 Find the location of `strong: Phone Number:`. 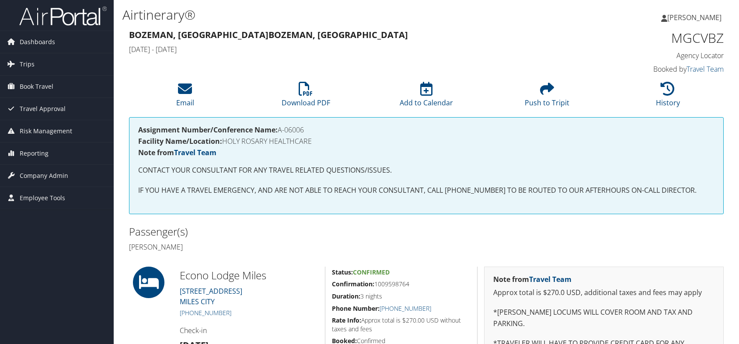

strong: Phone Number: is located at coordinates (356, 308).